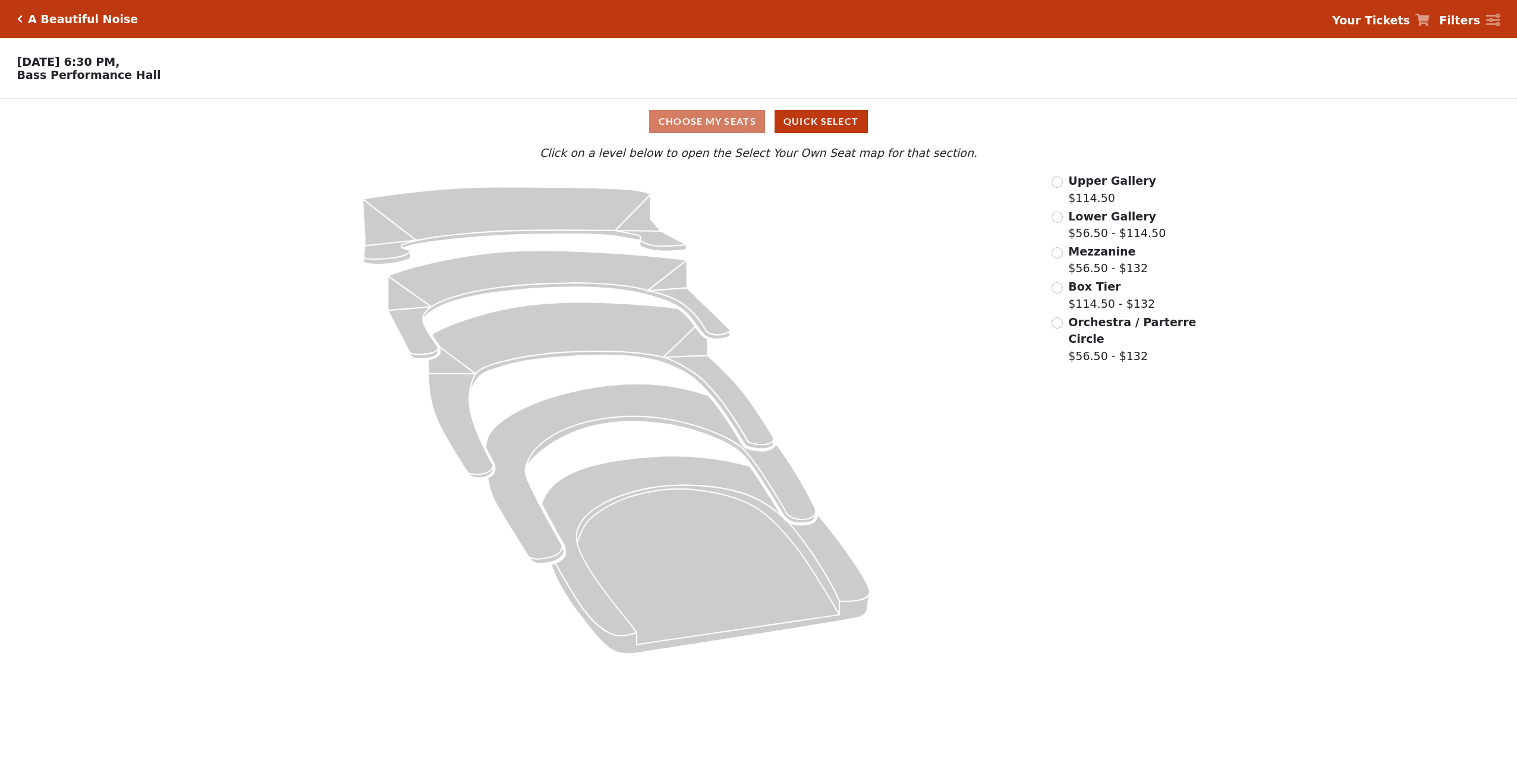  Describe the element at coordinates (1460, 20) in the screenshot. I see `strong: Filters` at that location.